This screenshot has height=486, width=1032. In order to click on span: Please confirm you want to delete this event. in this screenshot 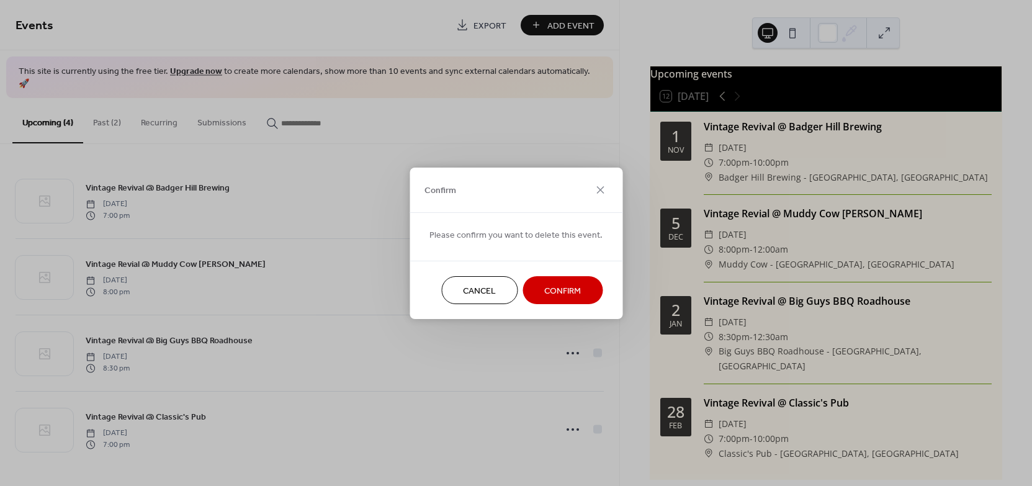, I will do `click(516, 235)`.